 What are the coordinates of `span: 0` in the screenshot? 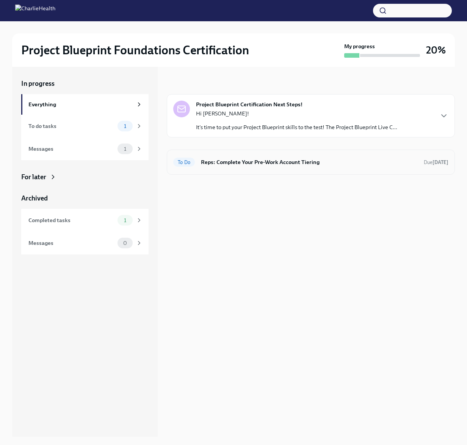 It's located at (125, 243).